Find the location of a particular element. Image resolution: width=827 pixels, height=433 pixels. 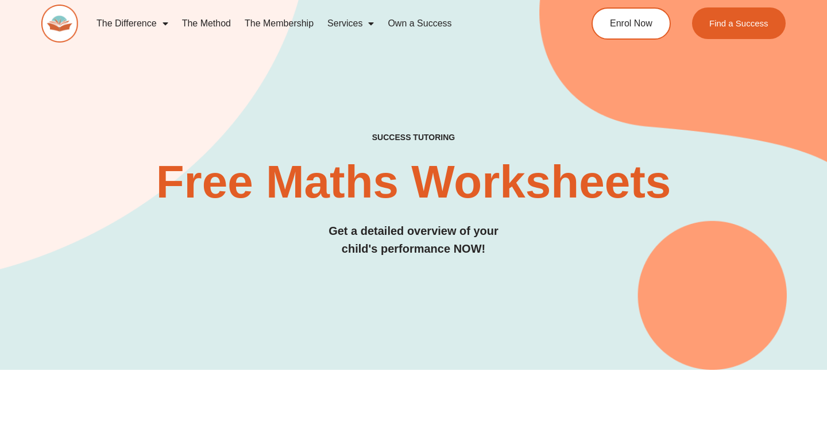

a: The Membership is located at coordinates (279, 24).